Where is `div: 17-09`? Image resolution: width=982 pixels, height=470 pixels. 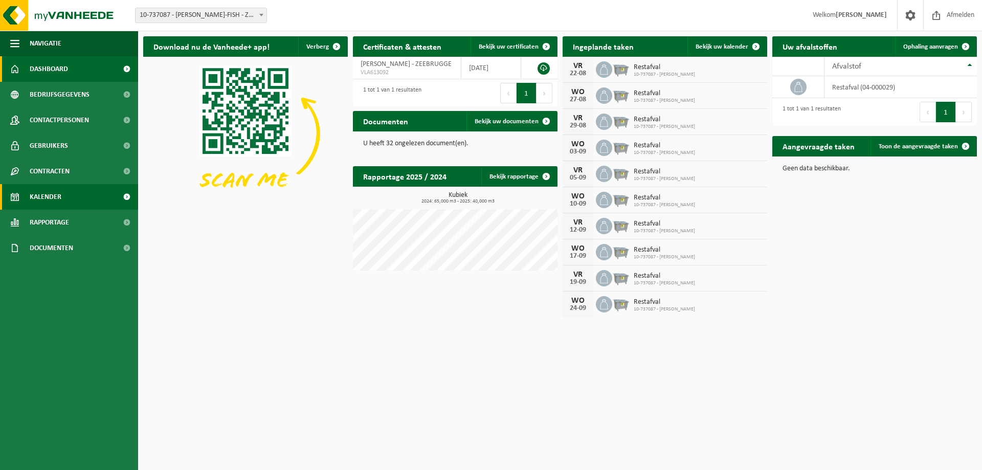 div: 17-09 is located at coordinates (578, 256).